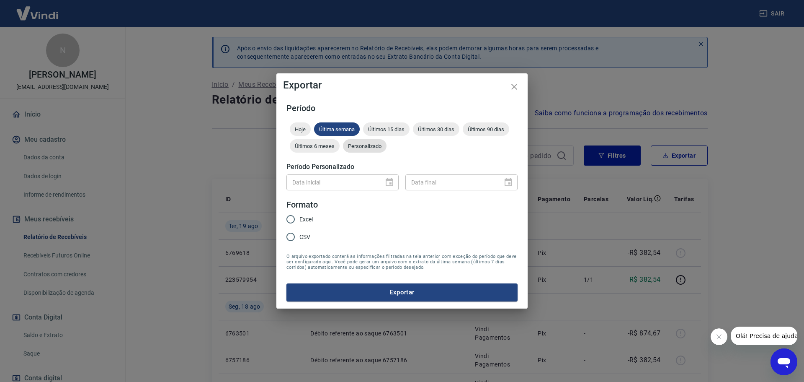 The image size is (804, 382). What do you see at coordinates (300, 129) in the screenshot?
I see `div: Hoje` at bounding box center [300, 129].